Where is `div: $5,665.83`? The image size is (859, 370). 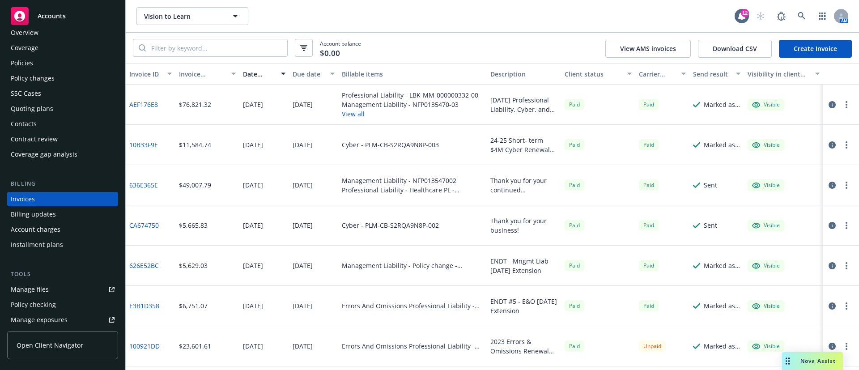
div: $5,665.83 is located at coordinates (193, 225).